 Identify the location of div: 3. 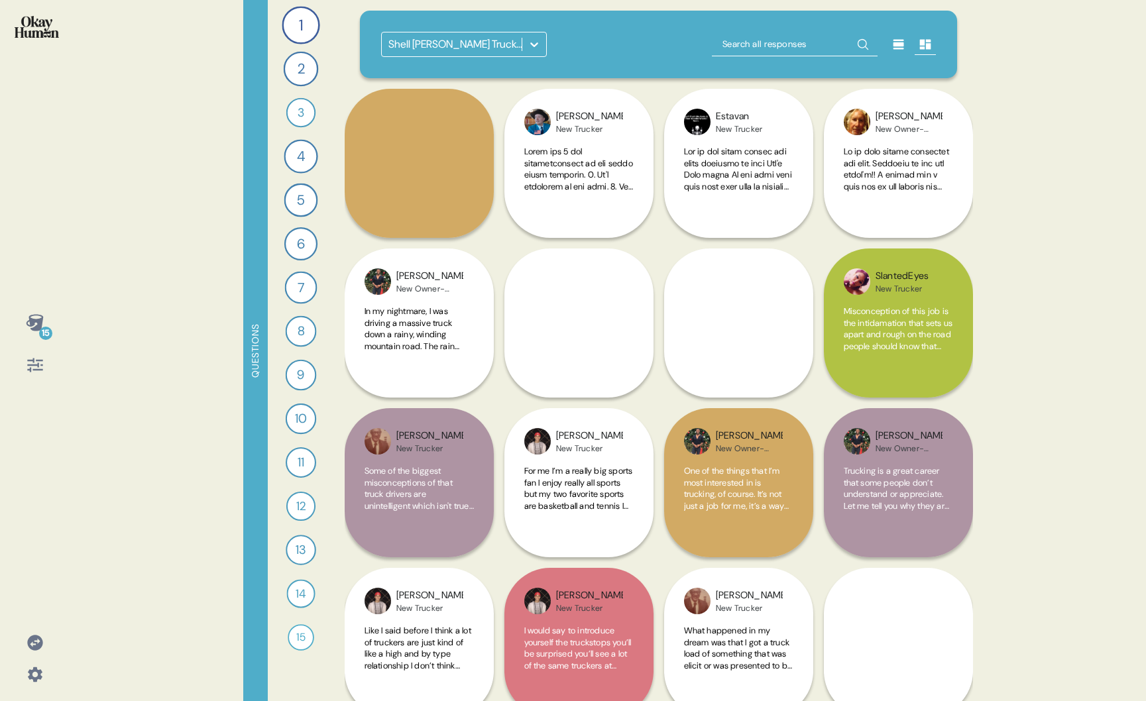
(300, 113).